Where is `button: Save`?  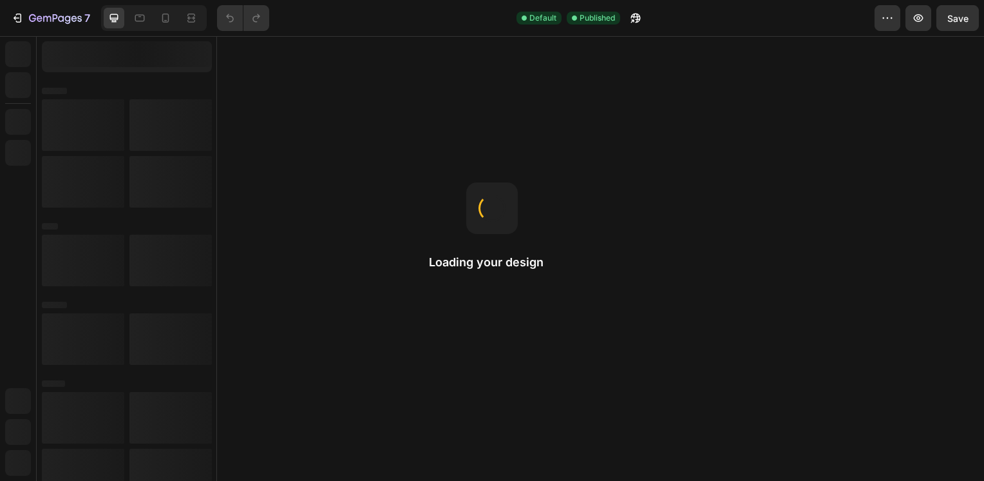
button: Save is located at coordinates (958, 18).